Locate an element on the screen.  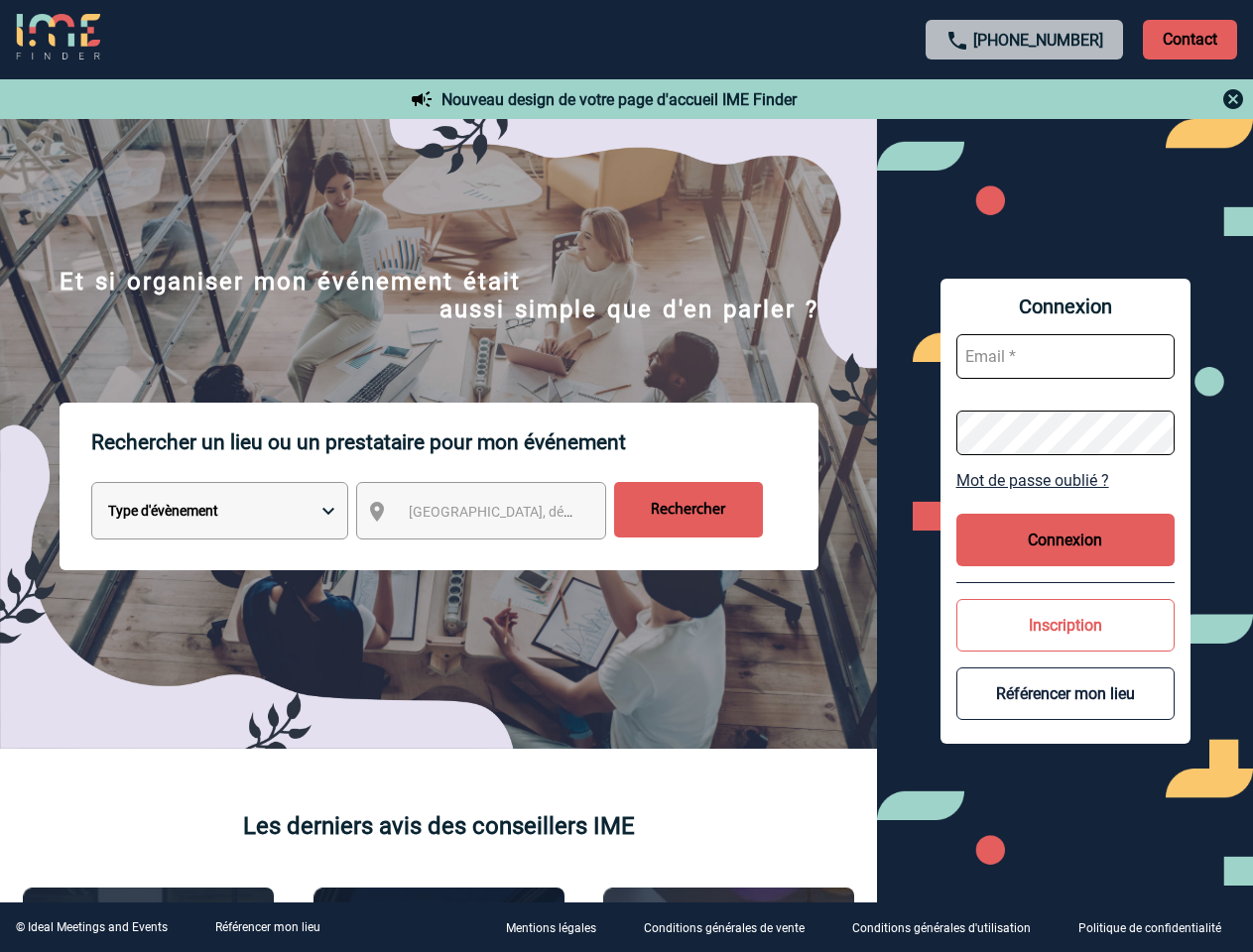
button: Référencer mon lieu is located at coordinates (1065, 693).